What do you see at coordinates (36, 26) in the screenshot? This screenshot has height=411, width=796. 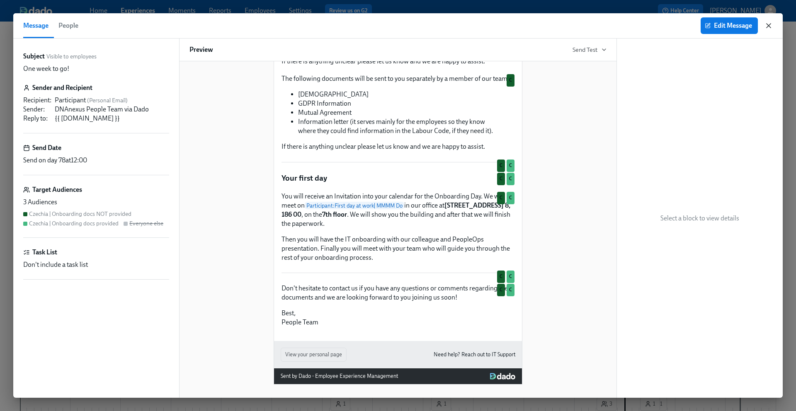 I see `span: Message` at bounding box center [36, 26].